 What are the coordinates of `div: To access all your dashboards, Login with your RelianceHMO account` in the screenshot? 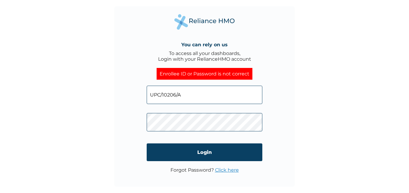 It's located at (204, 56).